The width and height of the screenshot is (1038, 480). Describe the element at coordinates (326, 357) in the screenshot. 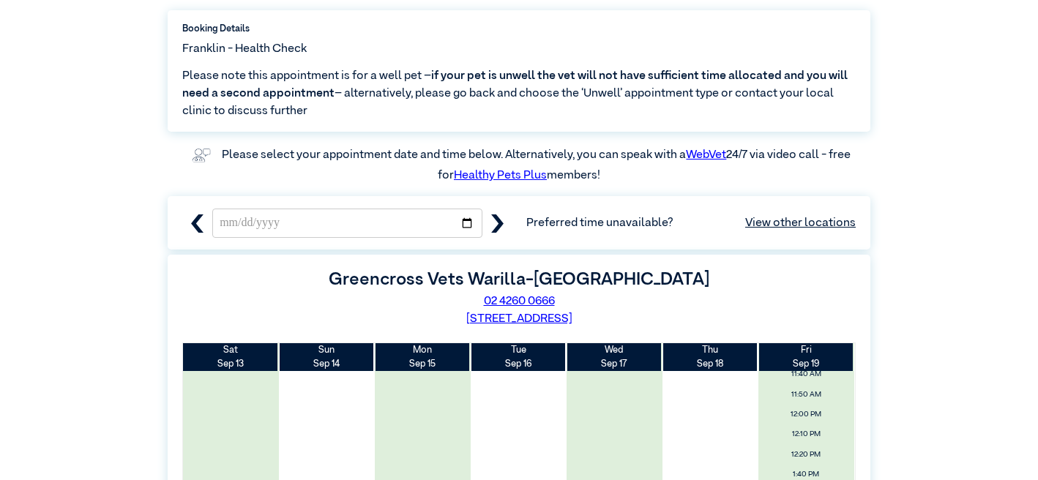

I see `th: Sep 14` at that location.